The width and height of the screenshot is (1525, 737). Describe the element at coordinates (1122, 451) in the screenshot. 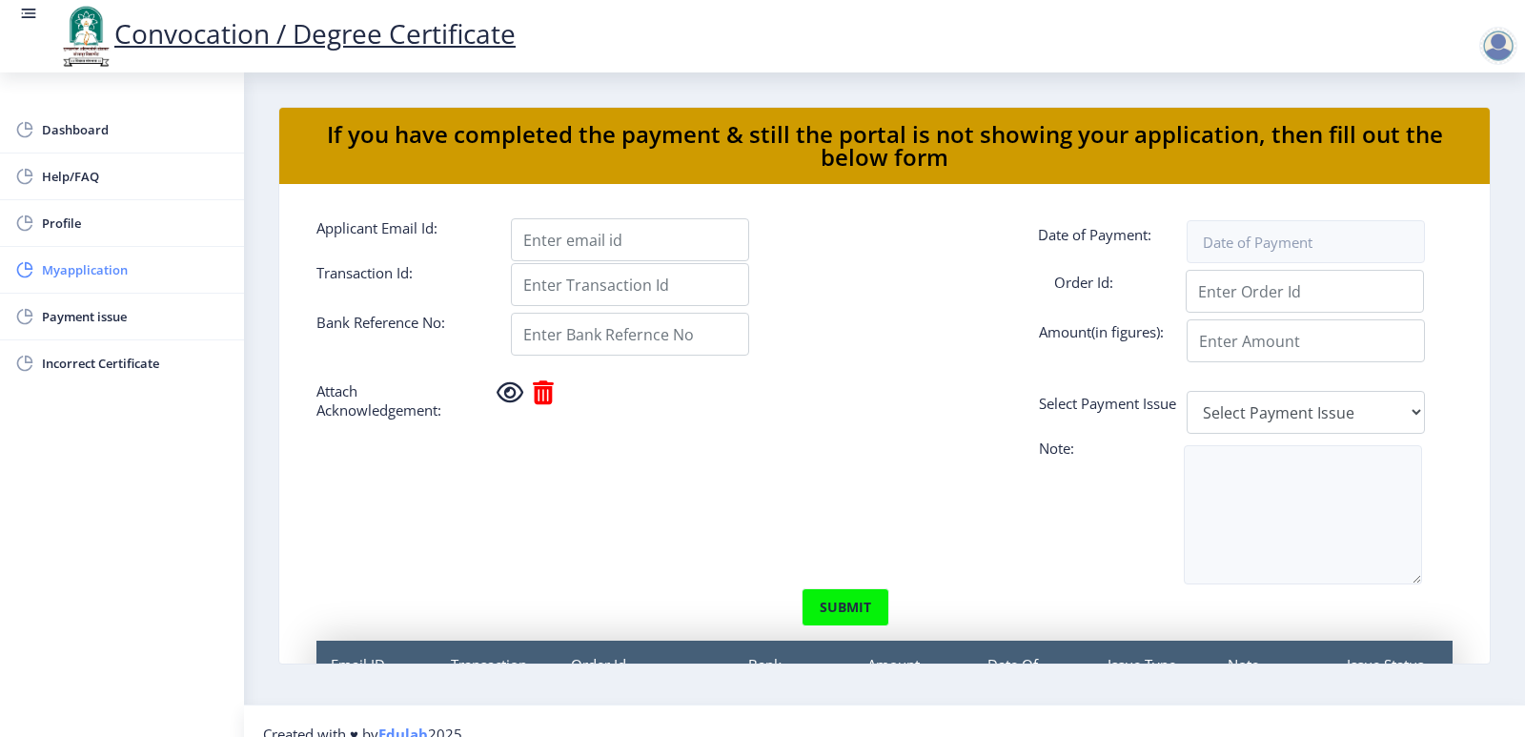

I see `label: Note:` at that location.